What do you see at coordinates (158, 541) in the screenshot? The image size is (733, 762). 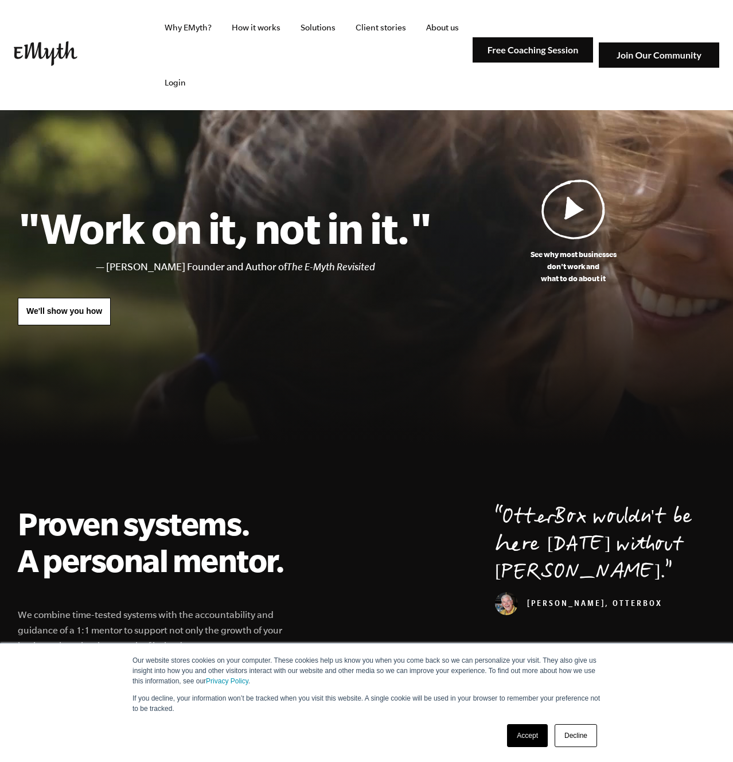 I see `h2: Proven systems. A personal mentor.` at bounding box center [158, 541].